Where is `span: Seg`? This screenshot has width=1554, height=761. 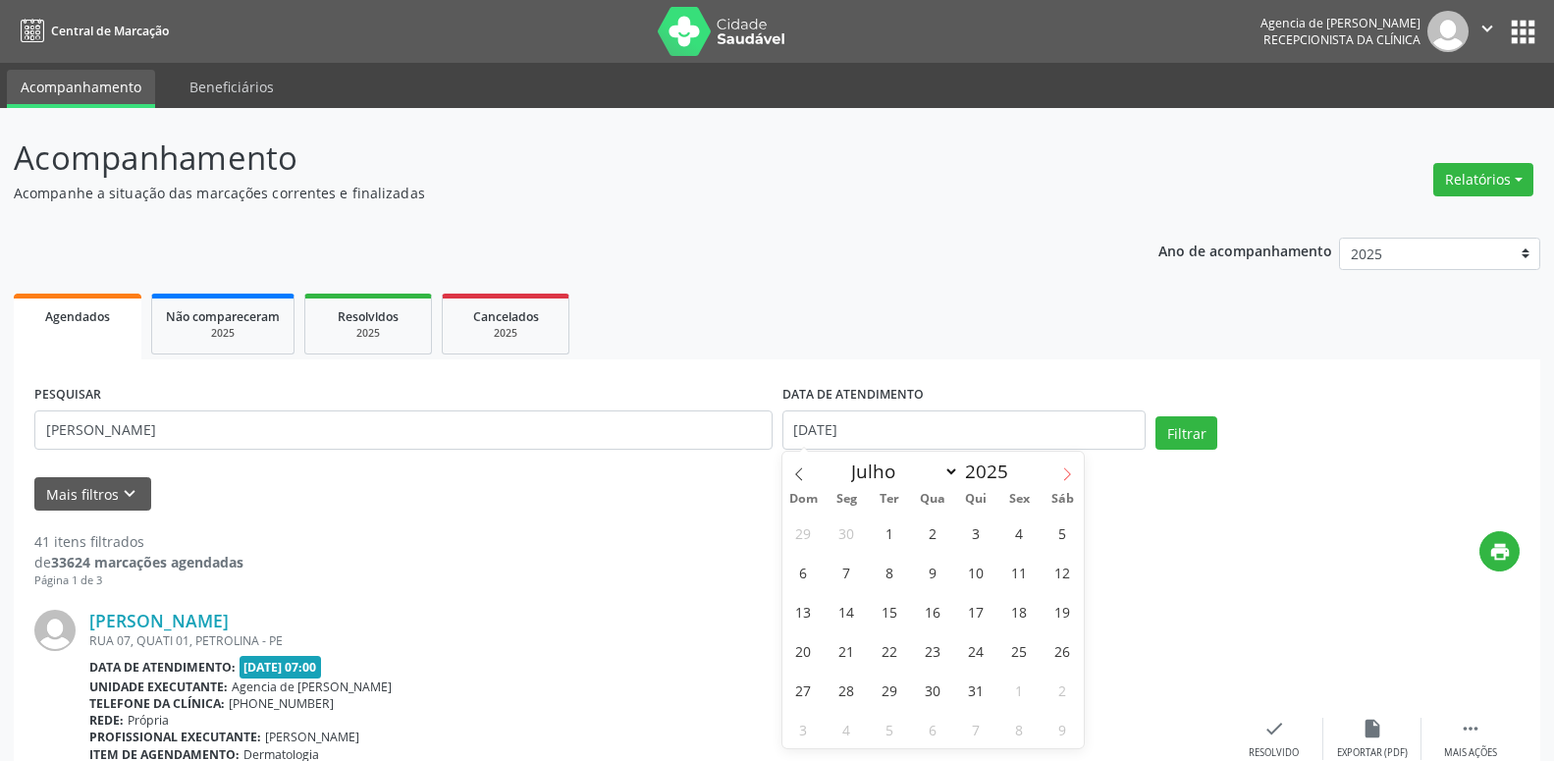
span: Seg is located at coordinates (846, 499).